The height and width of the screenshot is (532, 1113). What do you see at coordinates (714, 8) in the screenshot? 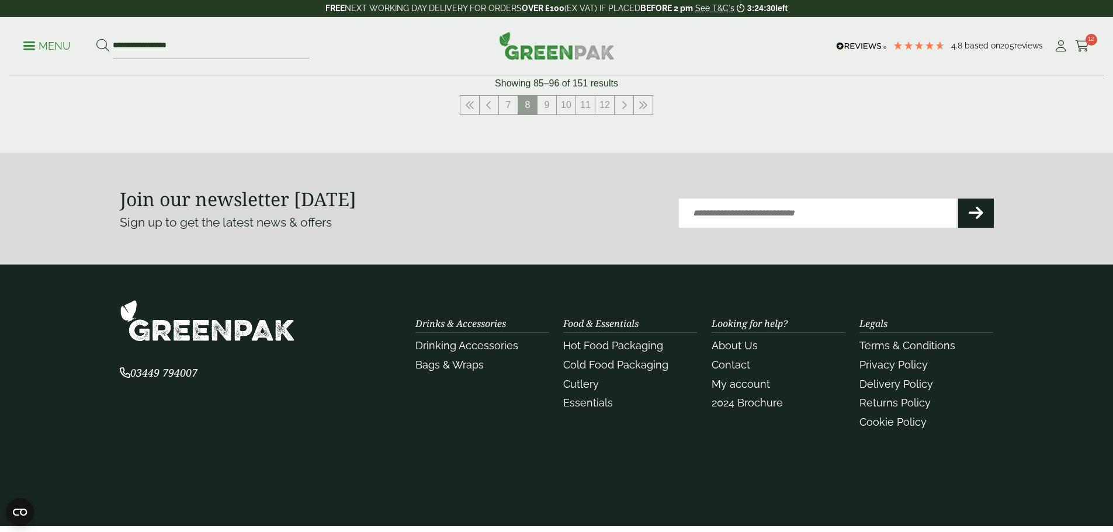
I see `a: See T&C's` at bounding box center [714, 8].